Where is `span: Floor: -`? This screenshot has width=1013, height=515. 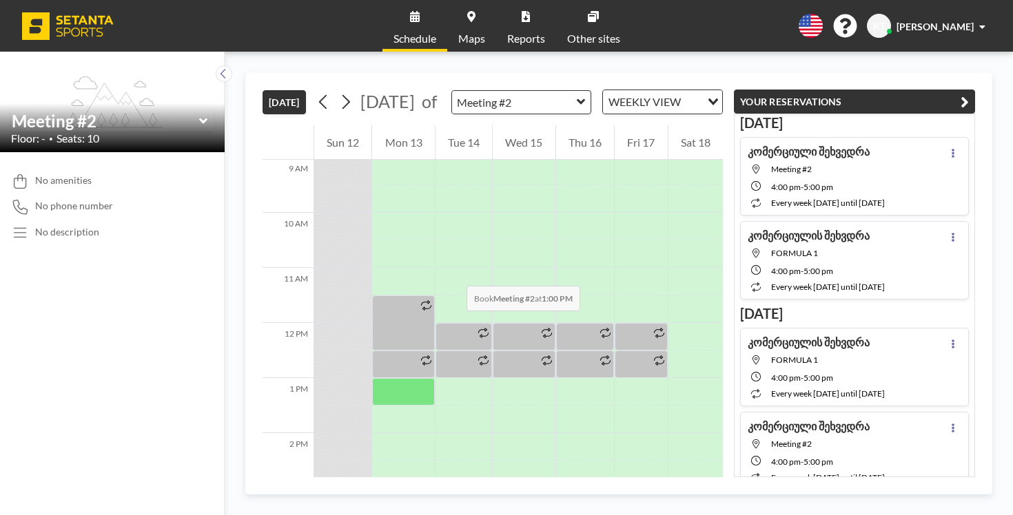
span: Floor: - is located at coordinates (28, 138).